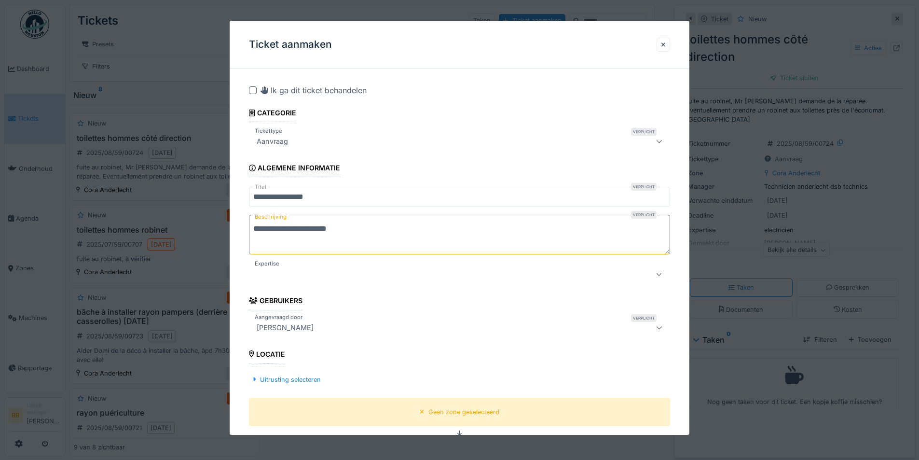 This screenshot has width=919, height=460. Describe the element at coordinates (268, 131) in the screenshot. I see `label: Tickettype` at that location.